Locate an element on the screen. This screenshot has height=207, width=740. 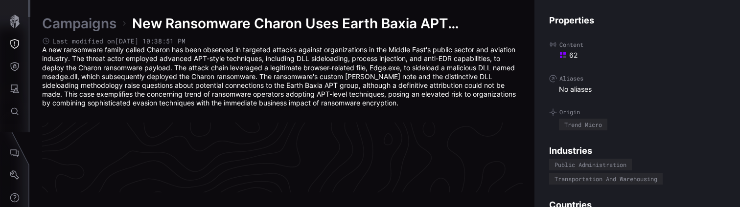
div: Trend Micro is located at coordinates (583, 125).